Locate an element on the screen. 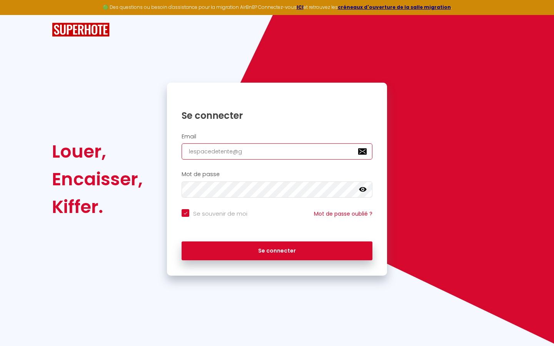  strong: ICI is located at coordinates (300, 7).